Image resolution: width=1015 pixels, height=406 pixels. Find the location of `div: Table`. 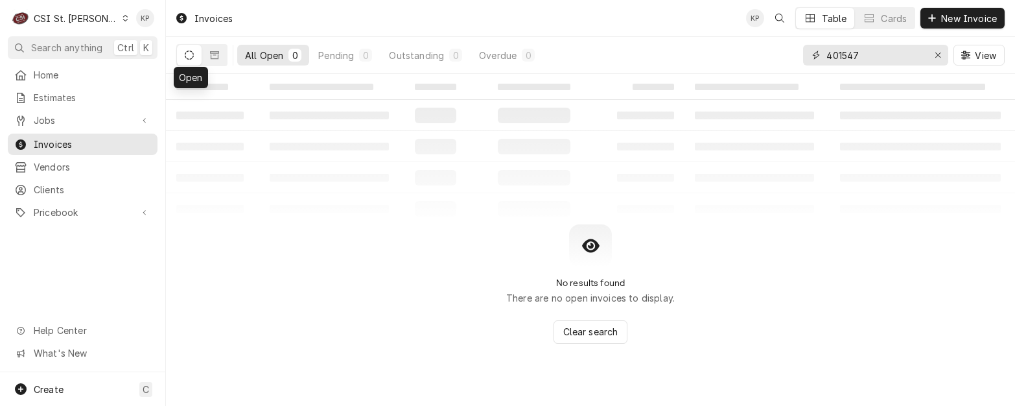

div: Table is located at coordinates (834, 18).